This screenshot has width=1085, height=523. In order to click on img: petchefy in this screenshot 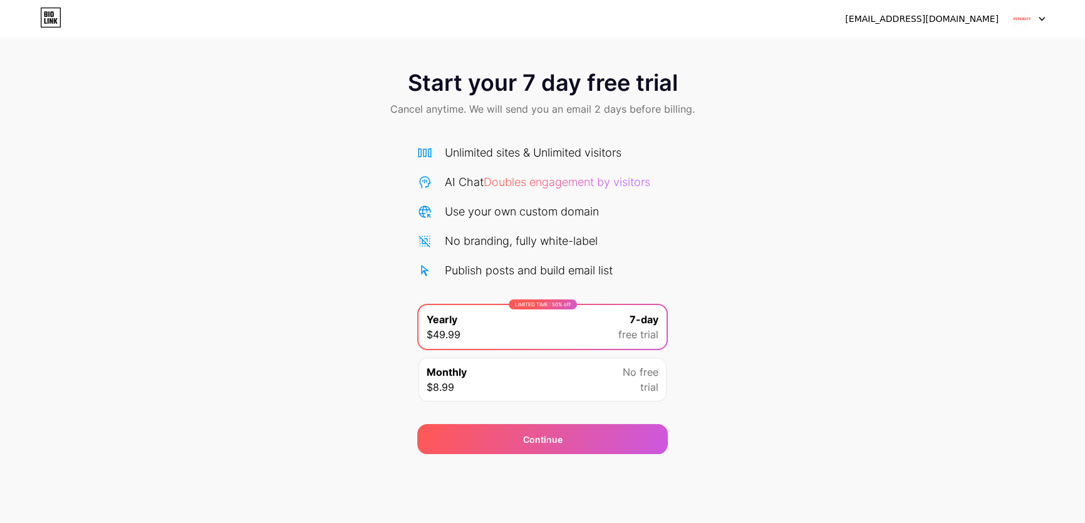, I will do `click(1020, 19)`.